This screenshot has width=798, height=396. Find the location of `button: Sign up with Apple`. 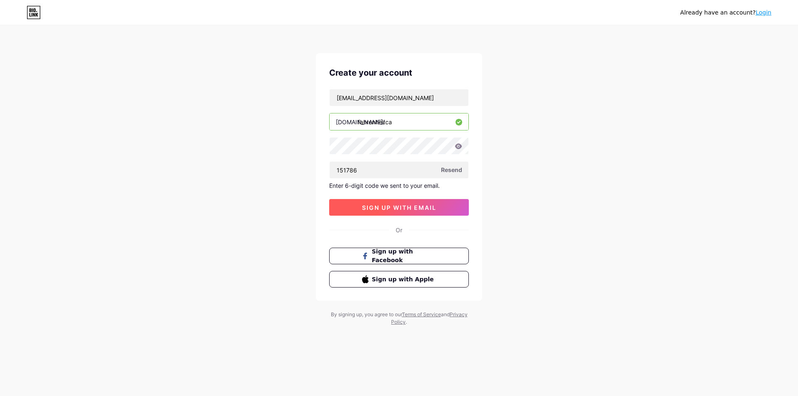

button: Sign up with Apple is located at coordinates (399, 279).